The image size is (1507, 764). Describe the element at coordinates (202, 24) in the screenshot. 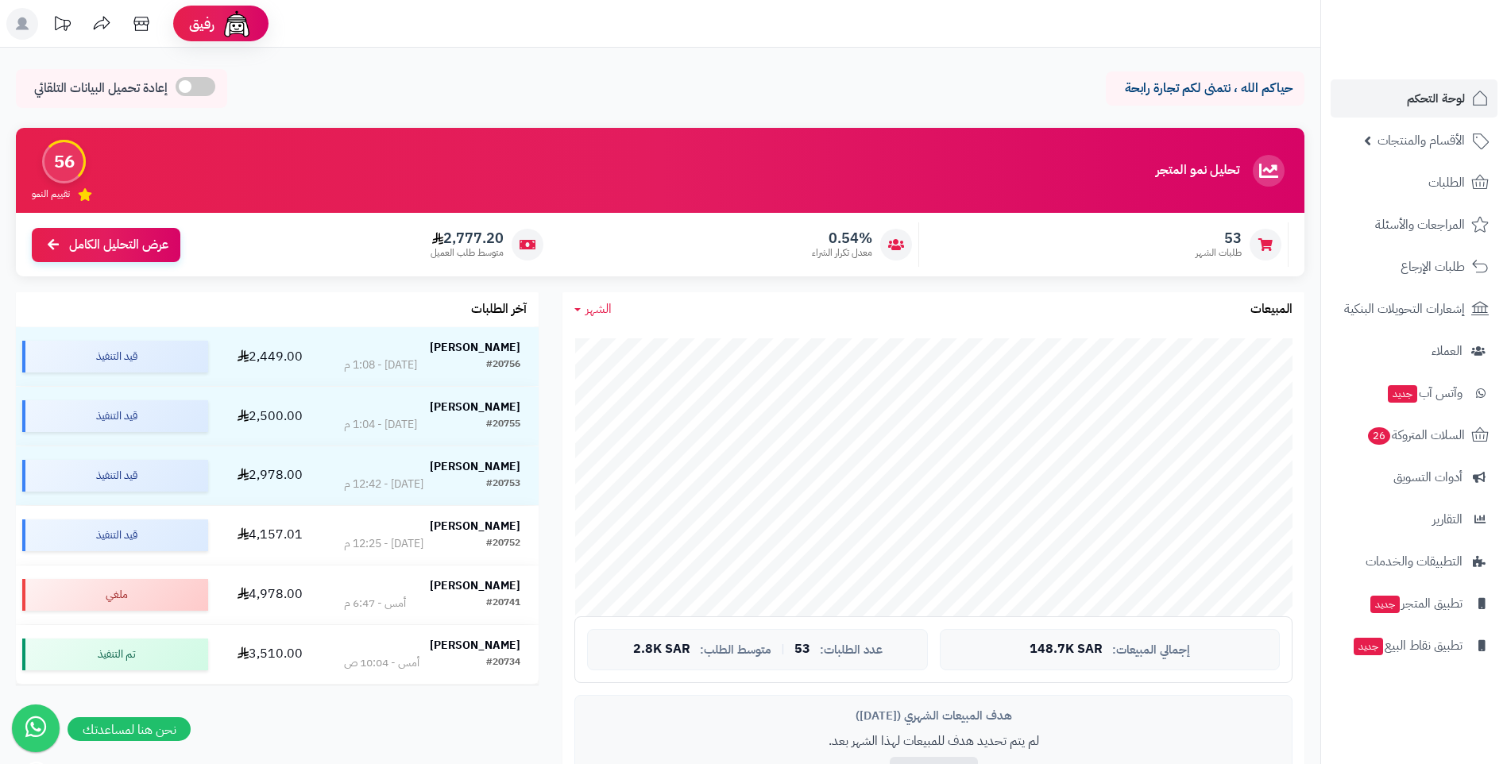

I see `span: رفيق` at that location.